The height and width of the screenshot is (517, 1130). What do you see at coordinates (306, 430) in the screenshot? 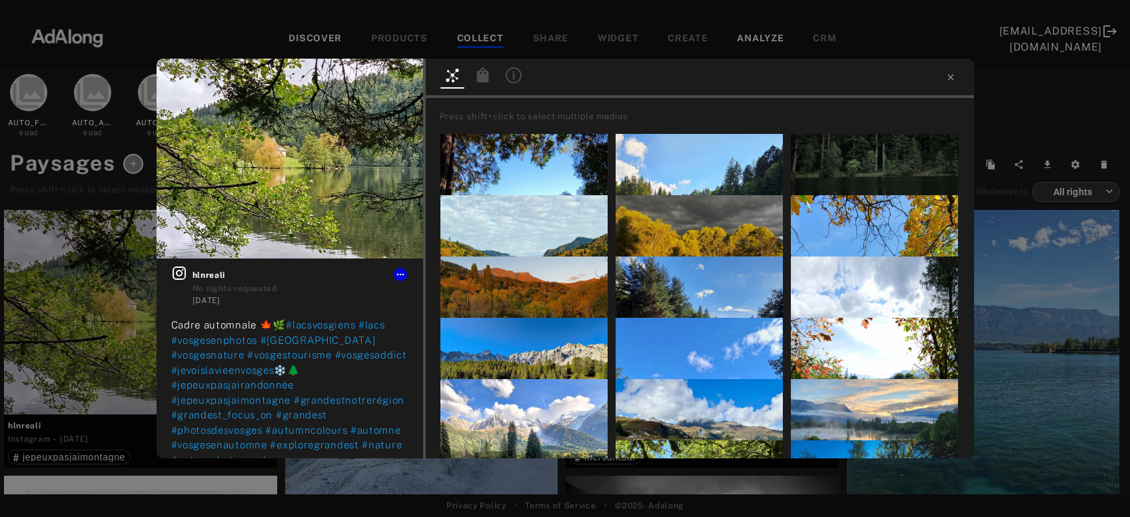
I see `span: #autumncolours` at bounding box center [306, 430].